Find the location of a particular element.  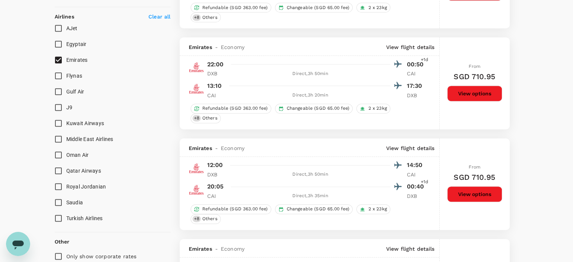

span: AJet is located at coordinates (72, 28).